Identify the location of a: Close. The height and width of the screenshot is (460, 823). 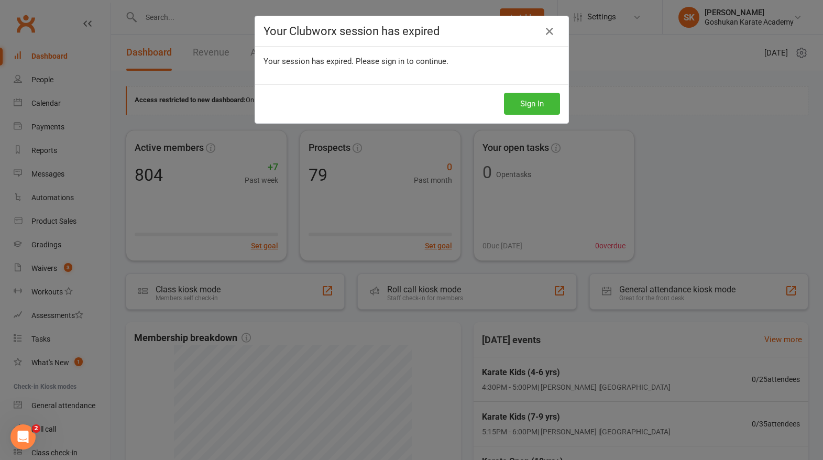
(549, 31).